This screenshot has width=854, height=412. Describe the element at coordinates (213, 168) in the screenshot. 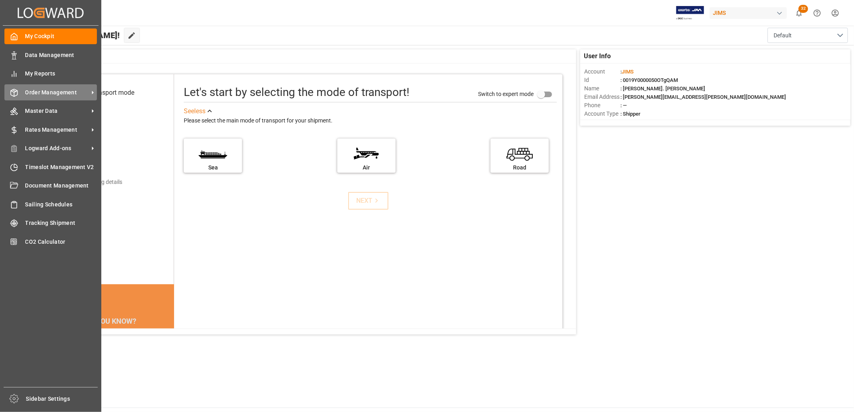

I see `div: Sea` at that location.